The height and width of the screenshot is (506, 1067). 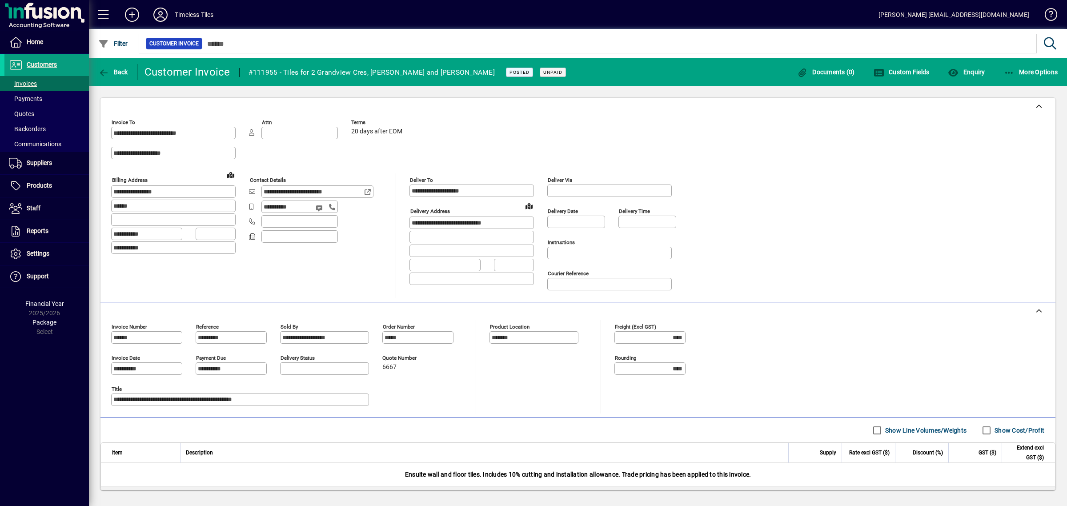 What do you see at coordinates (828, 453) in the screenshot?
I see `span: Supply` at bounding box center [828, 453].